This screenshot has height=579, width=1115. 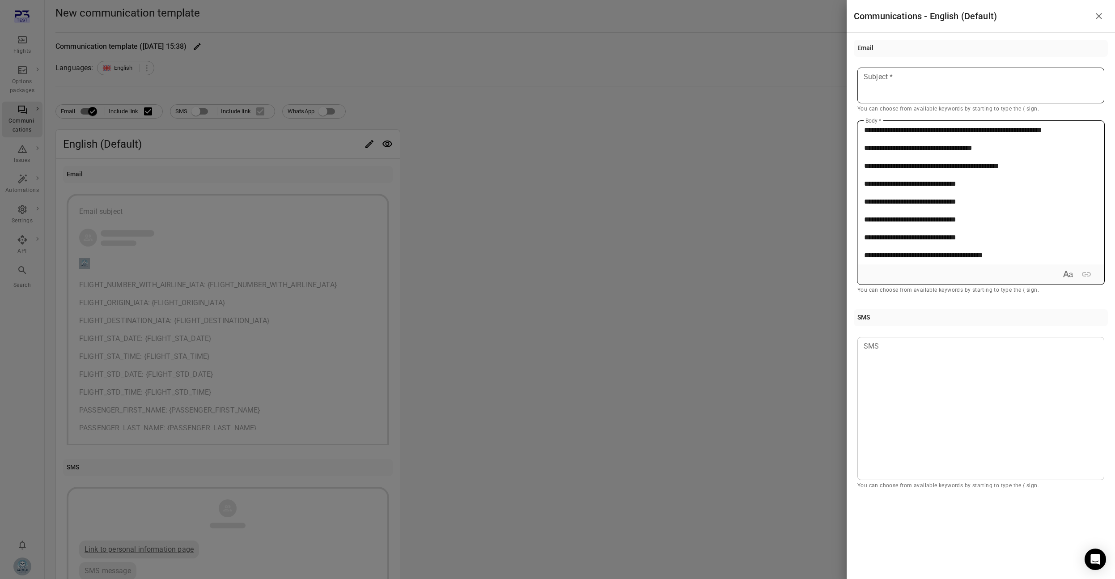 I want to click on h1: Communications - English (Default), so click(x=925, y=16).